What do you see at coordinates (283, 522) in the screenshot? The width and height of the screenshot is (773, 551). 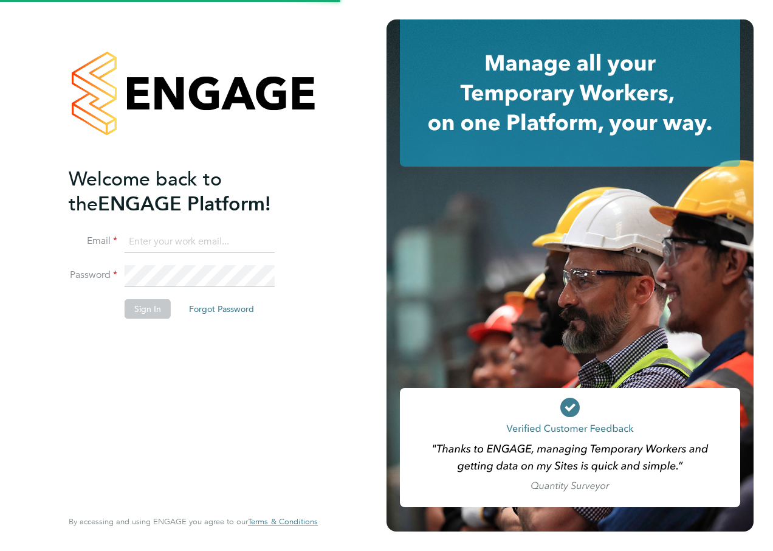 I see `a: Terms & Conditions` at bounding box center [283, 522].